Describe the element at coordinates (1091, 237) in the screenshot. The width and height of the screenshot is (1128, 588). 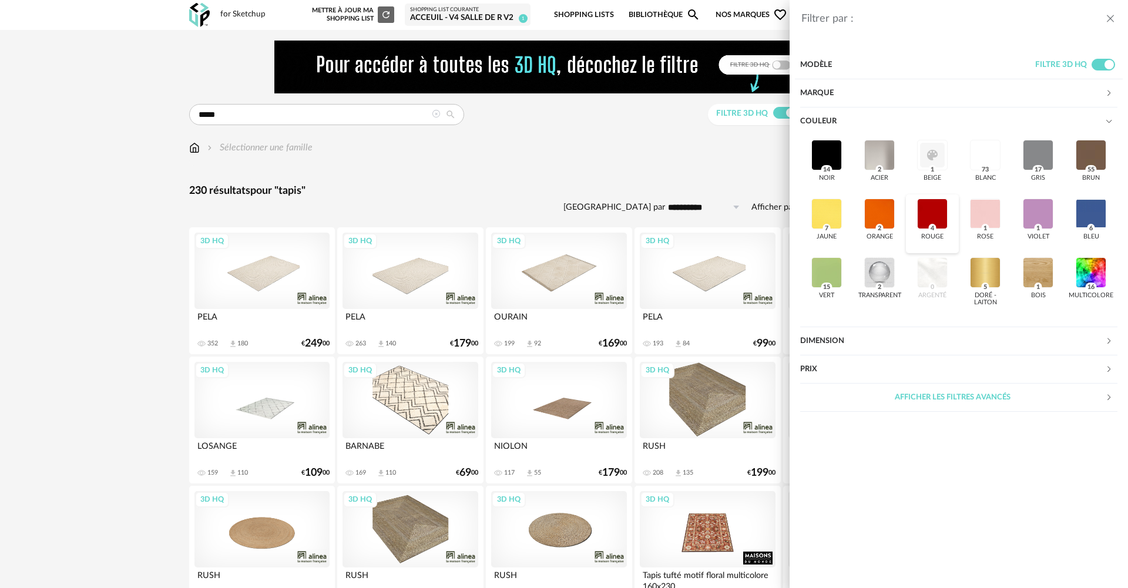
I see `div: bleu` at that location.